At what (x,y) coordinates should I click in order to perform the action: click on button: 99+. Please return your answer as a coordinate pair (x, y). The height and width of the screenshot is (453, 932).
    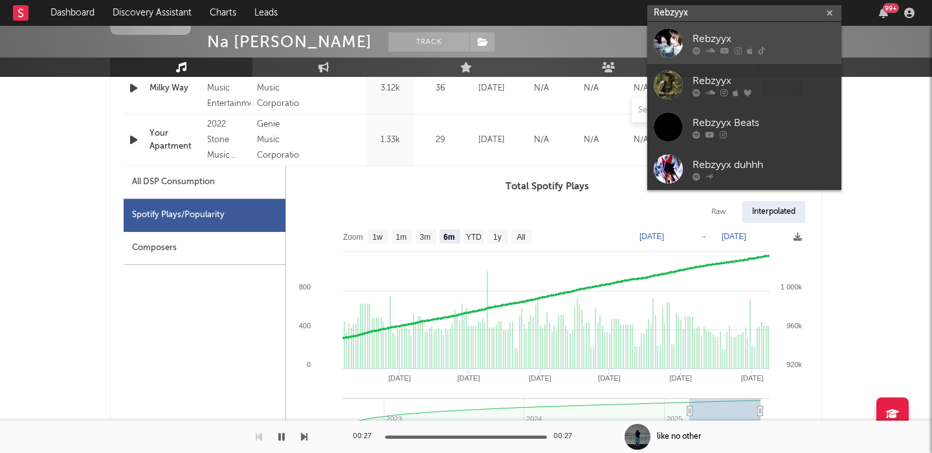
    Looking at the image, I should click on (883, 13).